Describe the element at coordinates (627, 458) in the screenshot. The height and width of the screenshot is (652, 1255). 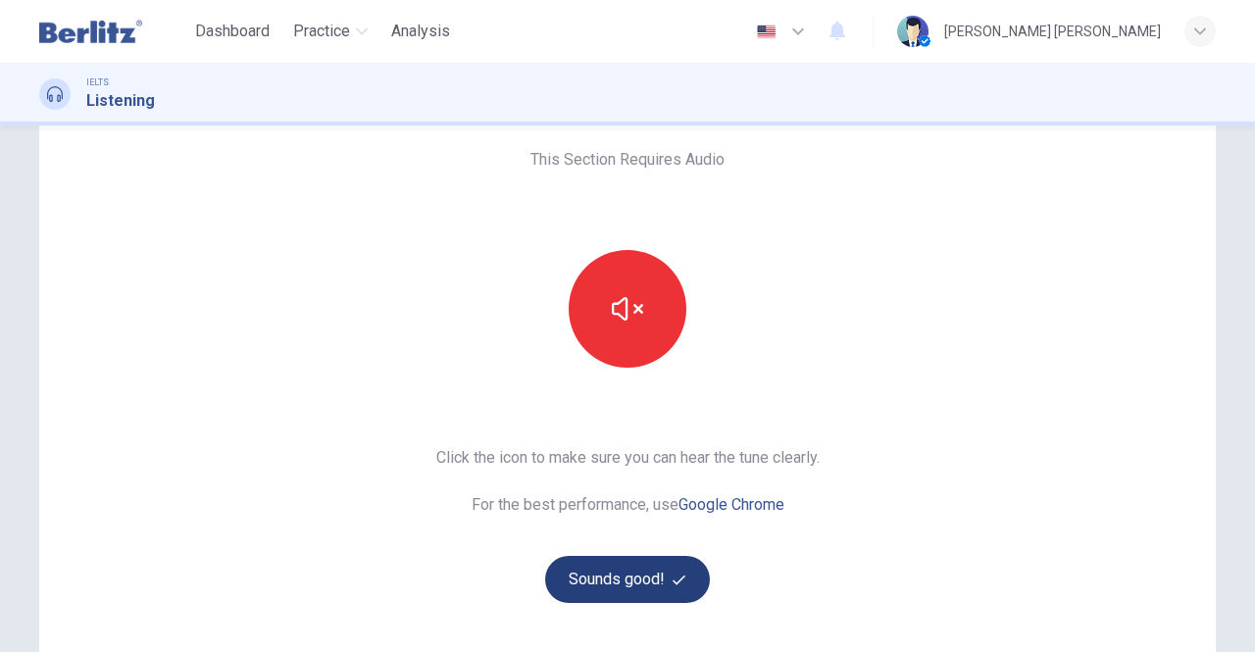
I see `span: Click the icon to make sure you can hear the tune clearly.` at that location.